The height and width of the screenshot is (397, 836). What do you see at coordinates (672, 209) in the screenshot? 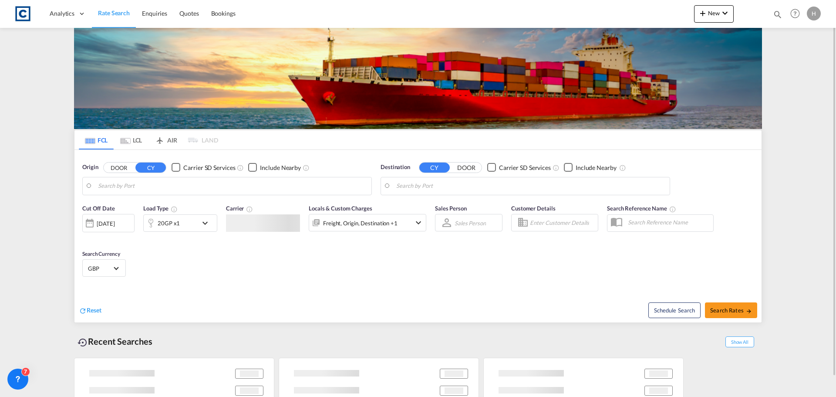
I see `md-icon: Your search will be saved by the below given name` at bounding box center [672, 209].